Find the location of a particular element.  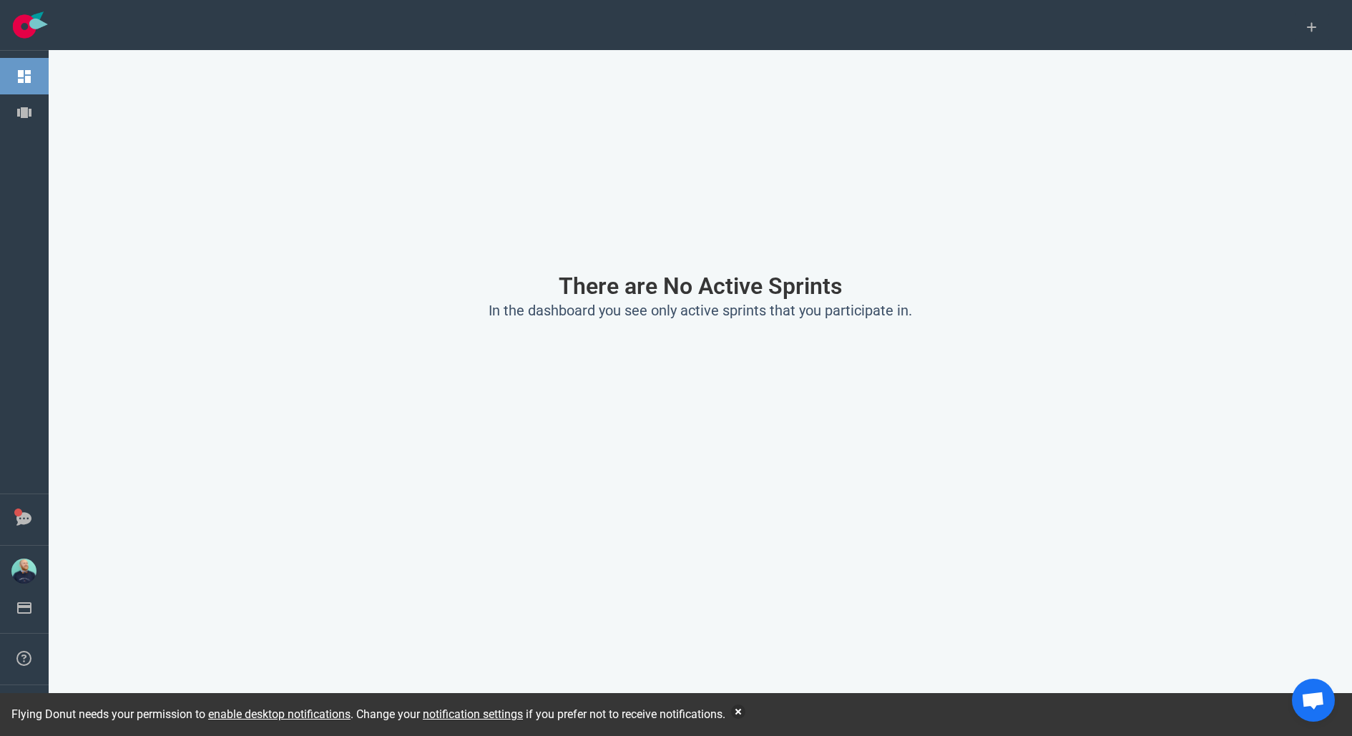

span: . Change your if you prefer not to receive notifications. is located at coordinates (538, 714).